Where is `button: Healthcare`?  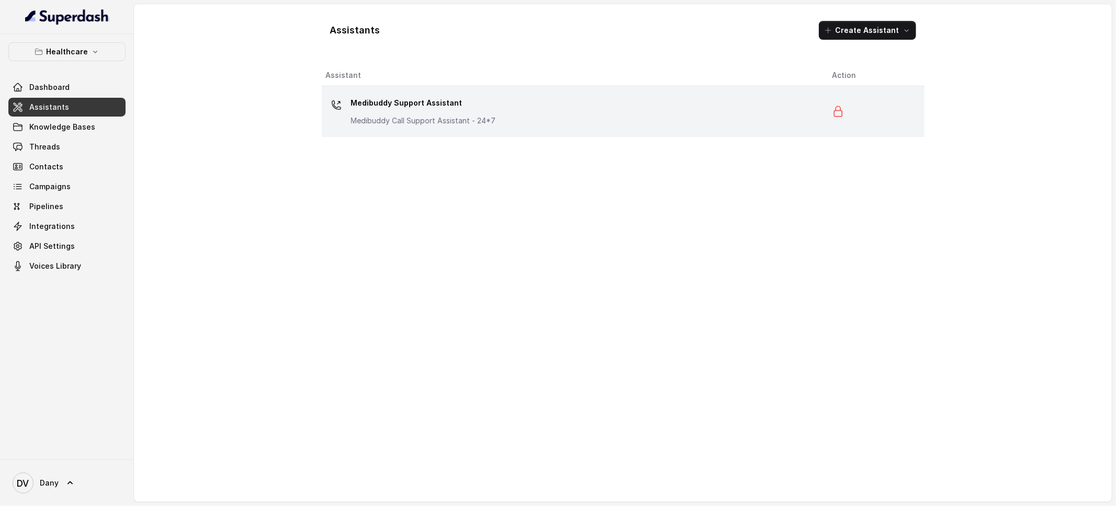
button: Healthcare is located at coordinates (67, 52).